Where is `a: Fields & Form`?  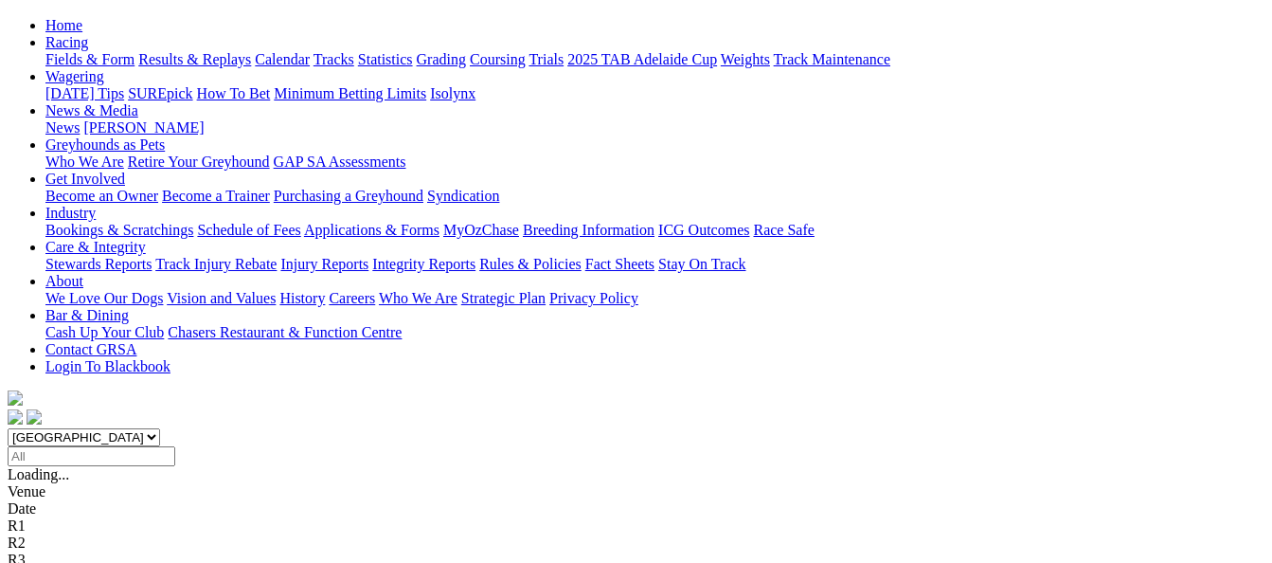 a: Fields & Form is located at coordinates (90, 59).